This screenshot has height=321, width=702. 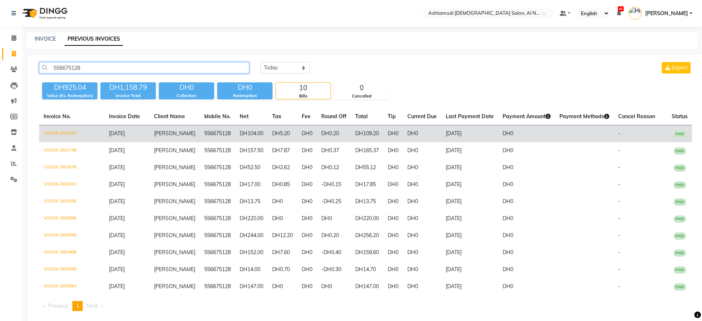 What do you see at coordinates (282, 269) in the screenshot?
I see `td: DH0.70` at bounding box center [282, 269].